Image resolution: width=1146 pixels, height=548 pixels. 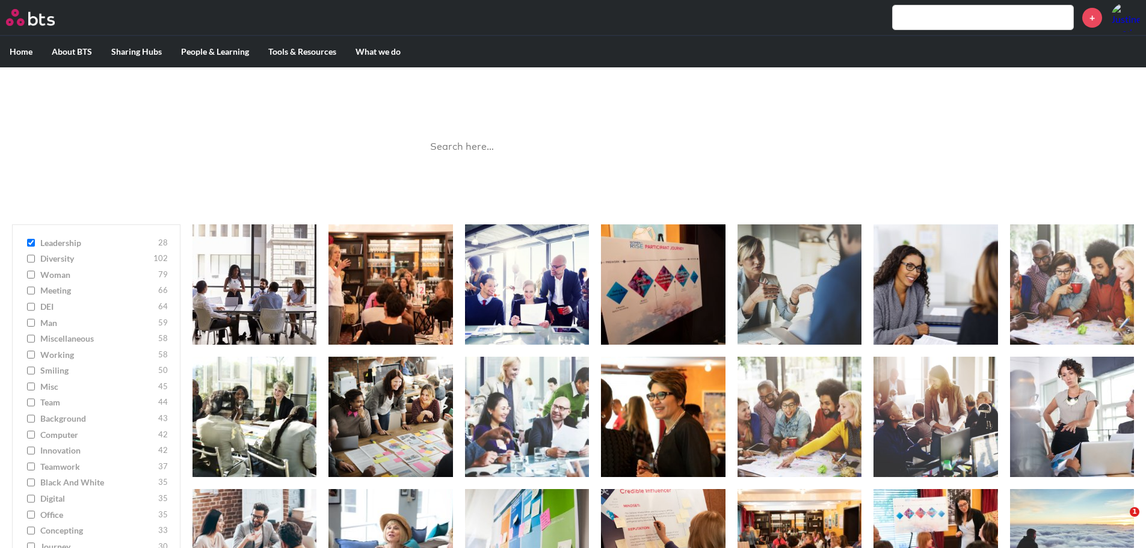 What do you see at coordinates (31, 387) in the screenshot?
I see `input: misc 45` at bounding box center [31, 387].